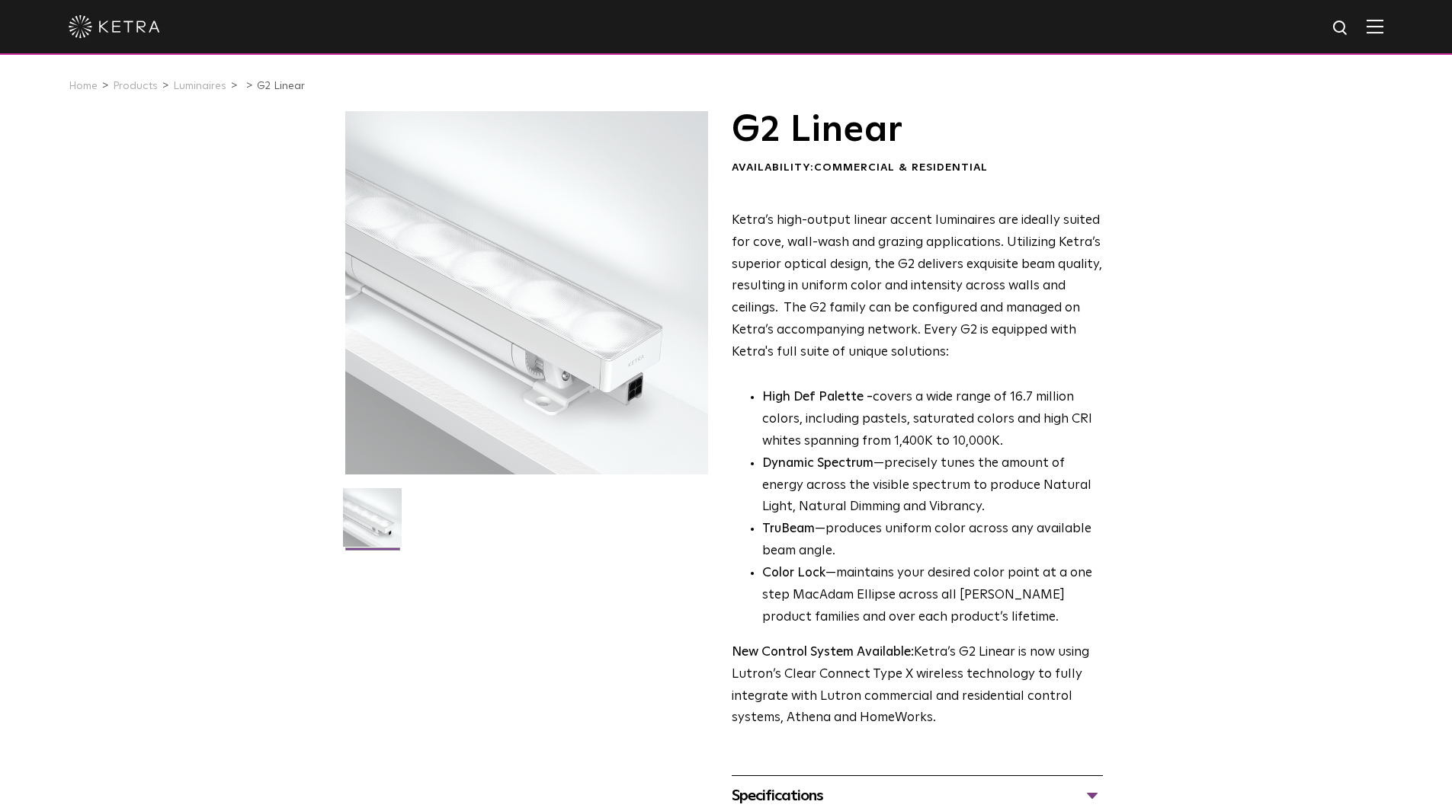  What do you see at coordinates (822, 652) in the screenshot?
I see `strong: New Control System Available:` at bounding box center [822, 652].